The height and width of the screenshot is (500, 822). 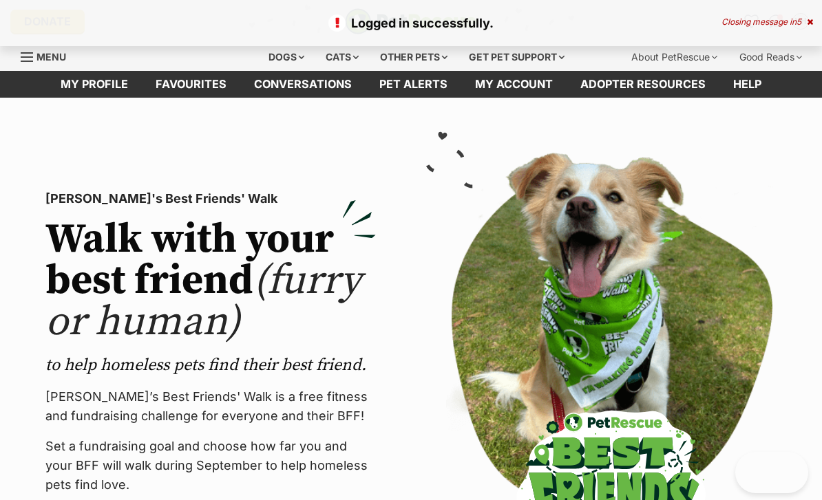 What do you see at coordinates (413, 84) in the screenshot?
I see `a: Pet alerts` at bounding box center [413, 84].